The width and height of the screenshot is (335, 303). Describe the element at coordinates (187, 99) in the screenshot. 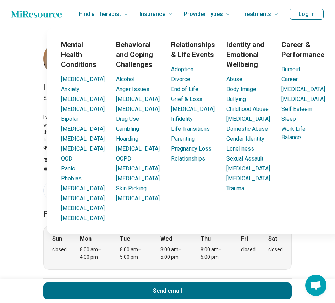

I see `a: Grief & Loss` at that location.